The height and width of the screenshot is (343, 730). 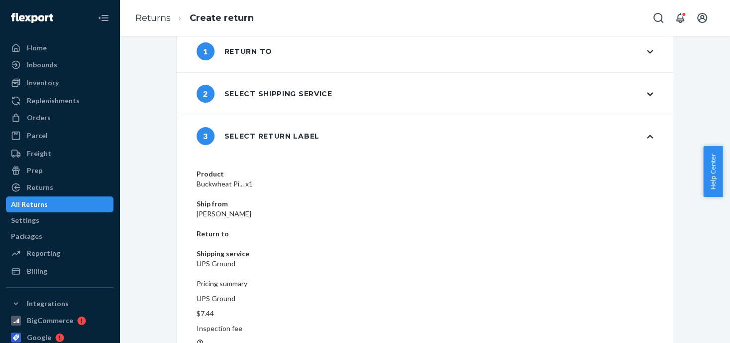 What do you see at coordinates (234, 51) in the screenshot?
I see `div: Return to` at bounding box center [234, 51].